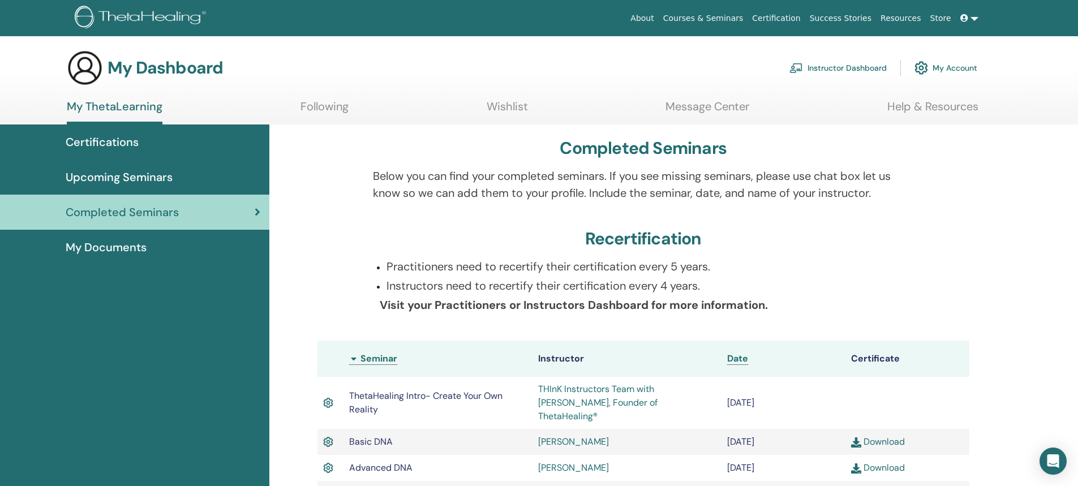  Describe the element at coordinates (122, 212) in the screenshot. I see `span: Completed Seminars` at that location.